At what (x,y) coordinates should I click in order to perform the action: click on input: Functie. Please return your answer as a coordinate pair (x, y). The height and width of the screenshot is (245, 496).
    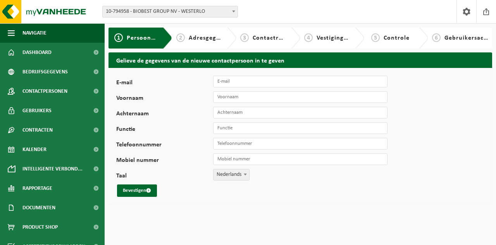
    Looking at the image, I should click on (300, 128).